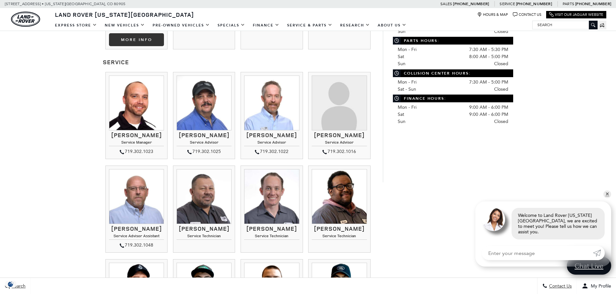 Image resolution: width=616 pixels, height=294 pixels. What do you see at coordinates (446, 4) in the screenshot?
I see `span: Sales` at bounding box center [446, 4].